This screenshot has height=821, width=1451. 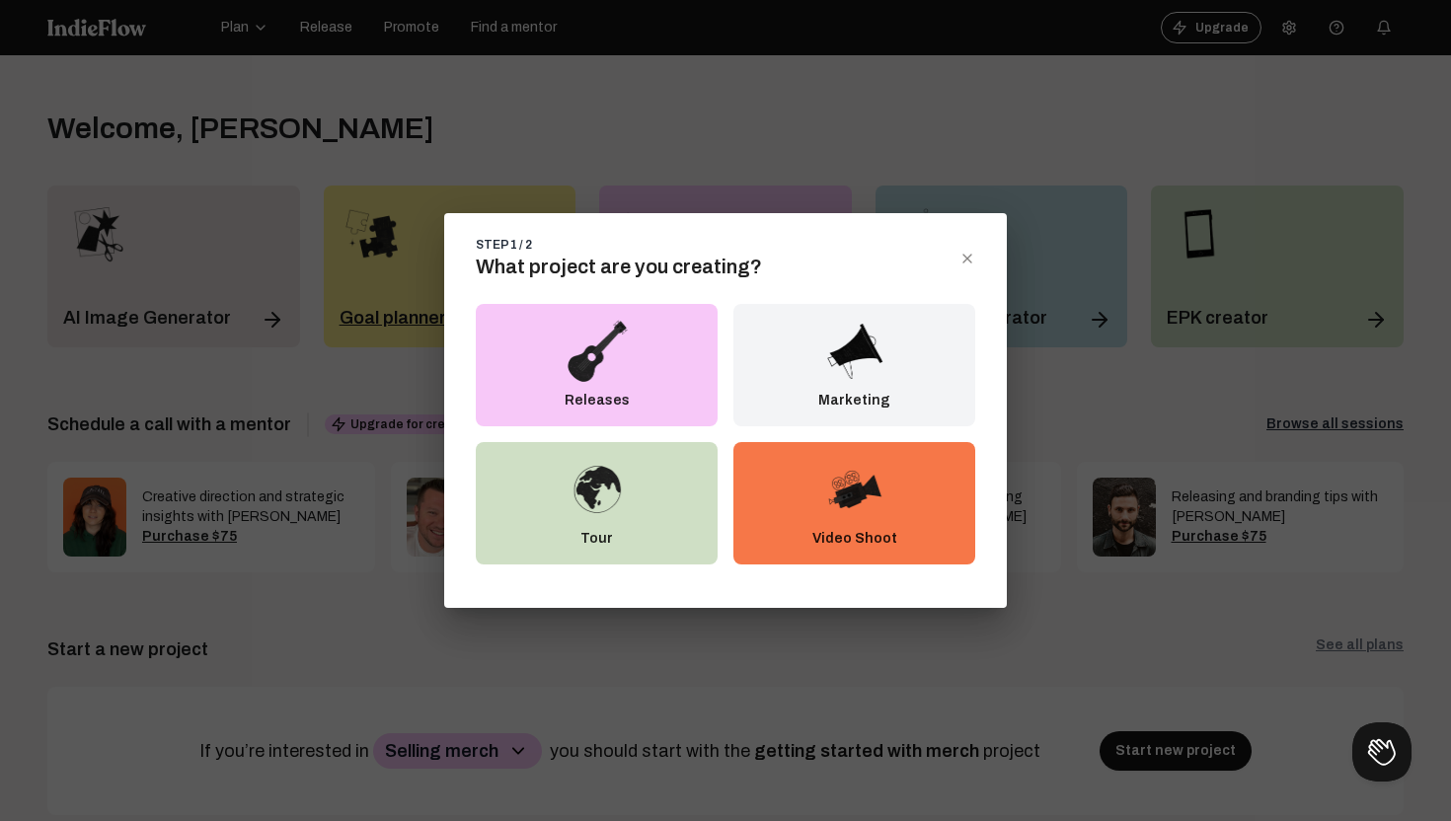 What do you see at coordinates (596, 539) in the screenshot?
I see `p: Tour` at bounding box center [596, 539].